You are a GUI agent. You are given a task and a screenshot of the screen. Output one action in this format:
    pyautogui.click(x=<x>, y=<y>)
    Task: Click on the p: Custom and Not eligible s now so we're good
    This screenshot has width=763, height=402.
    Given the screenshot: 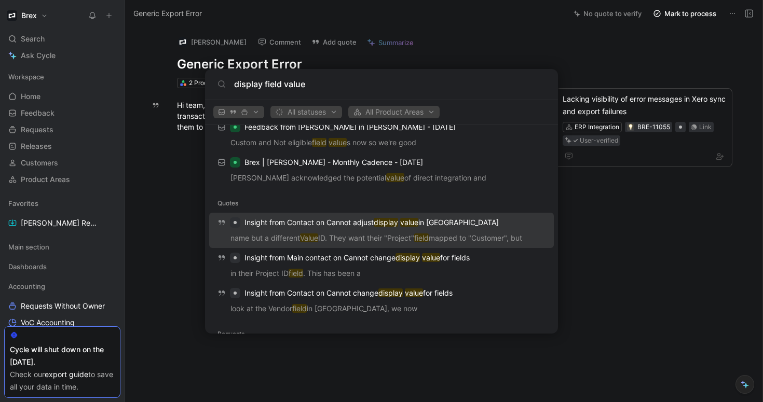 What is the action you would take?
    pyautogui.click(x=382, y=144)
    